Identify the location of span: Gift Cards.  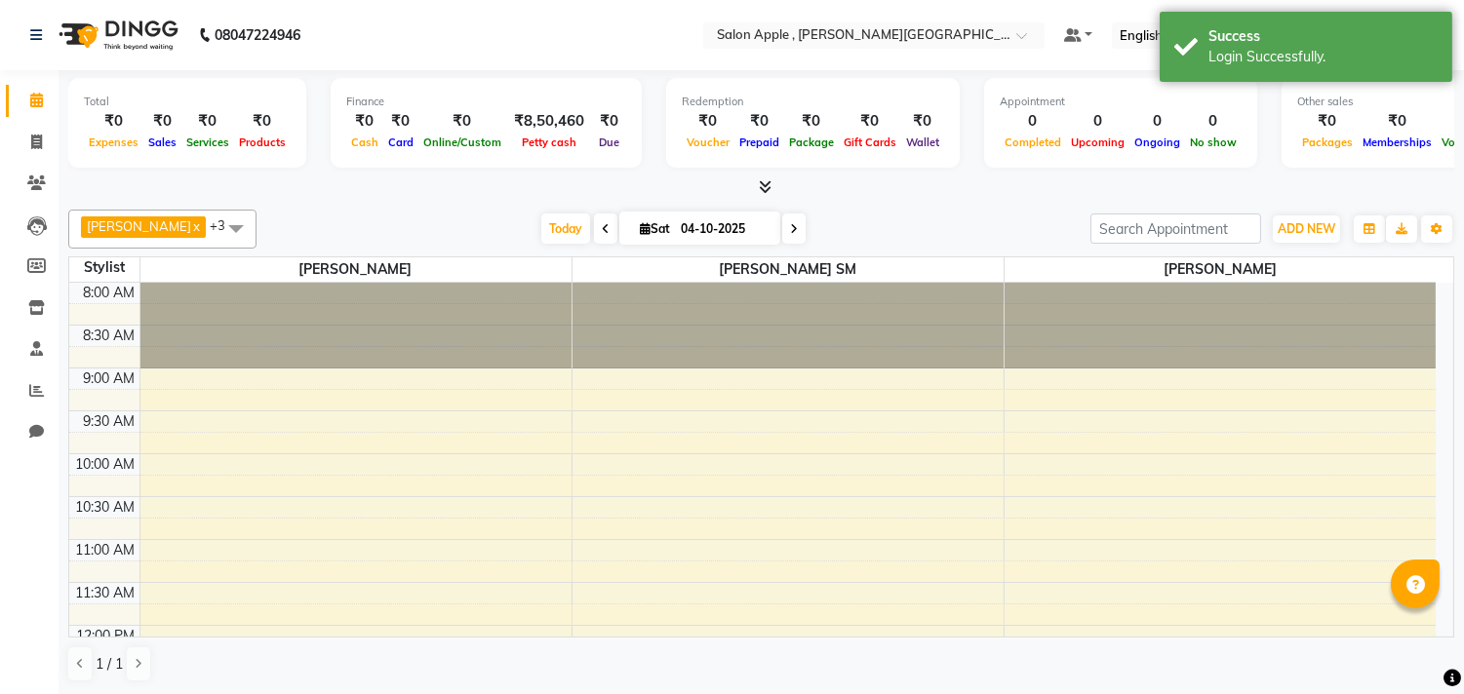
(870, 142).